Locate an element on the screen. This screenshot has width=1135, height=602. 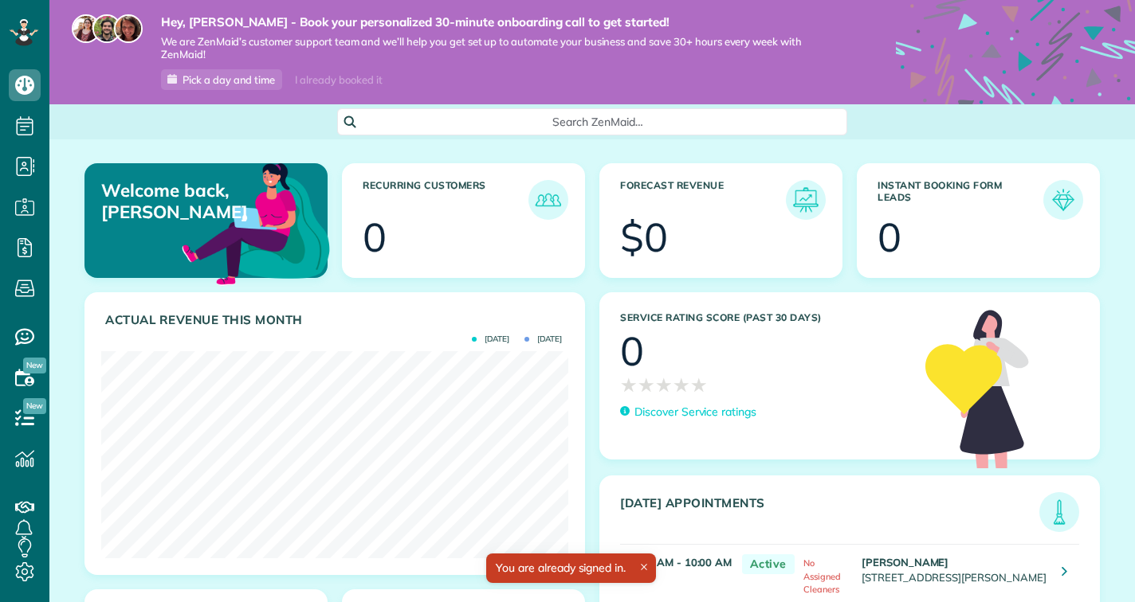
span: Pick a day and time is located at coordinates (229, 80).